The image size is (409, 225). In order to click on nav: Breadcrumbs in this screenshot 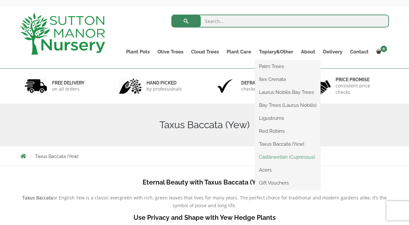, I will do `click(205, 156)`.